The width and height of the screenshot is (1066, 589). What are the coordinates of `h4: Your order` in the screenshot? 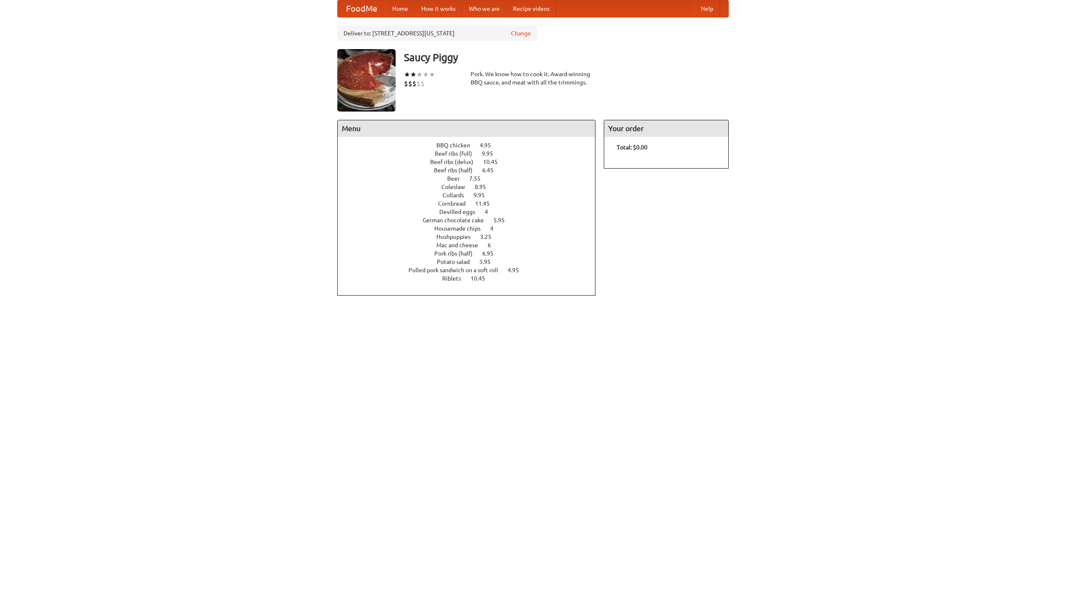 It's located at (666, 129).